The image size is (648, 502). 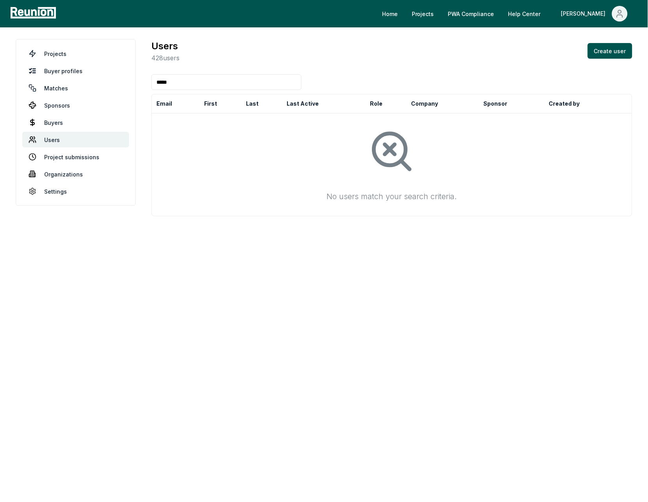 What do you see at coordinates (564, 104) in the screenshot?
I see `button: Created by` at bounding box center [564, 104].